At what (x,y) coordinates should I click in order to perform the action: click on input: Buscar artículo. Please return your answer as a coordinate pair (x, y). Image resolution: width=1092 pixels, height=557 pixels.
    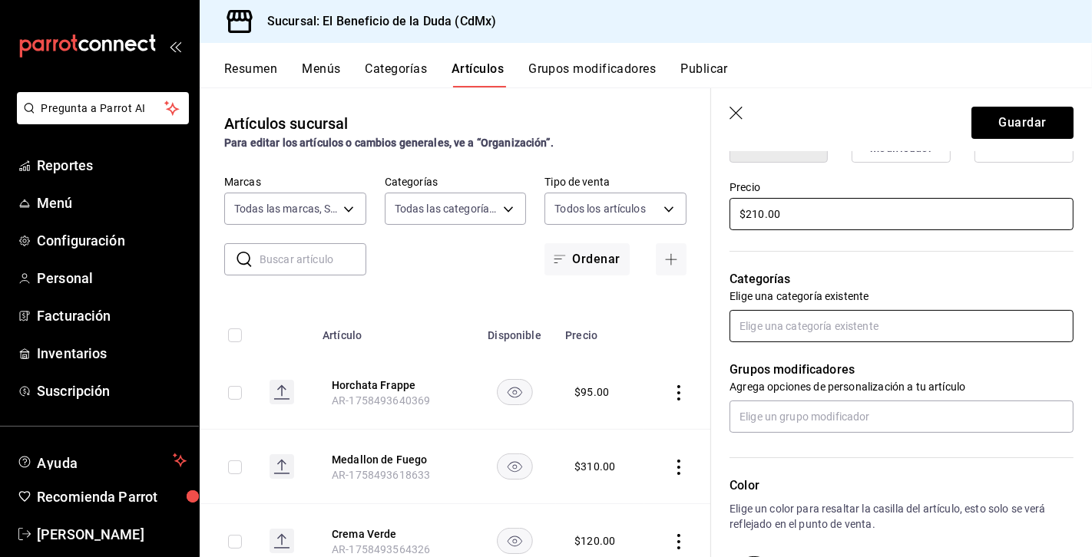
    Looking at the image, I should click on (312, 260).